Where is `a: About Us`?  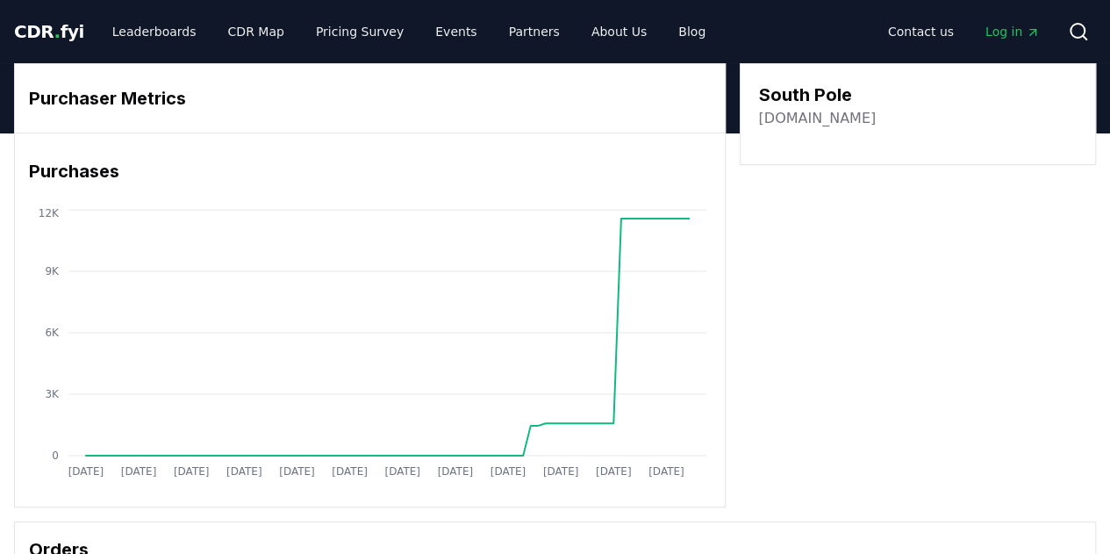 a: About Us is located at coordinates (618, 32).